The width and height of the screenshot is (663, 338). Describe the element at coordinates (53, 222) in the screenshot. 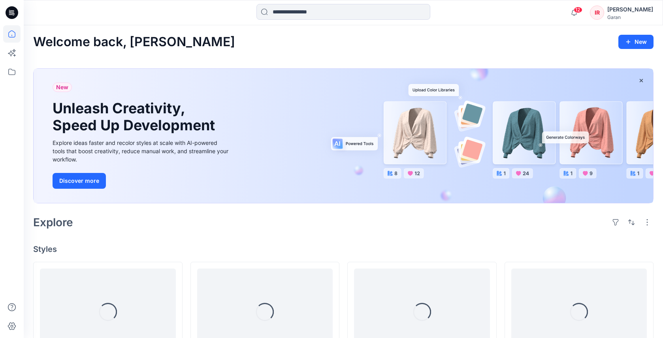

I see `h2: Explore` at that location.